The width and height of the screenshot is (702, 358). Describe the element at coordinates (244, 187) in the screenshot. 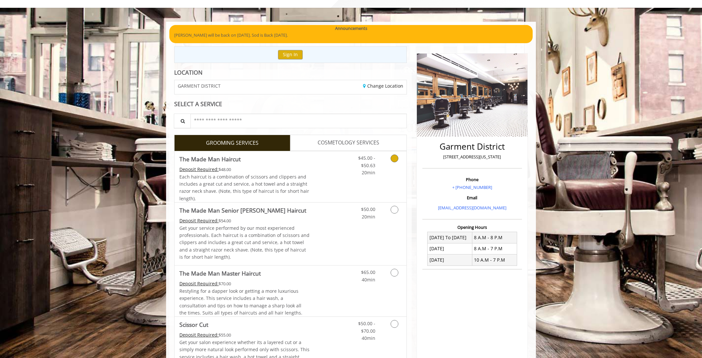

I see `span: Each haircut is a combination of scissors and clippers and includes a great cut and service, a ho...` at that location.